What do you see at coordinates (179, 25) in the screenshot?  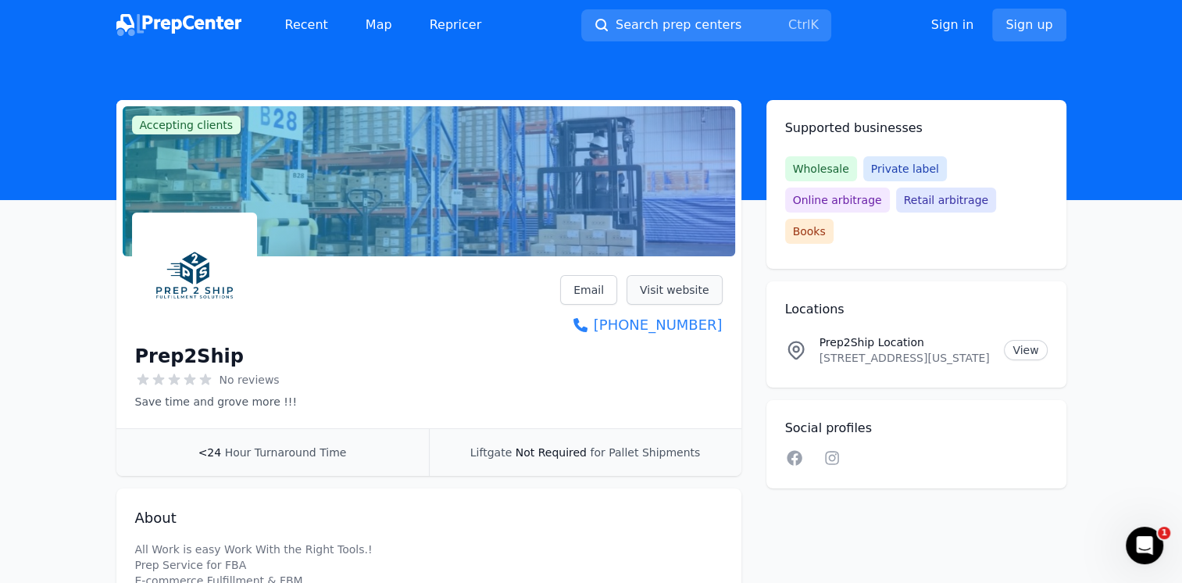 I see `a: PrepCenter` at bounding box center [179, 25].